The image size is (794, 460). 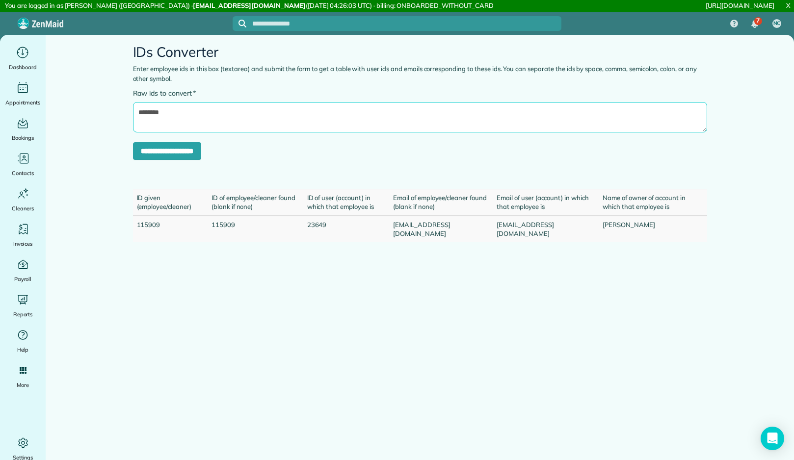 What do you see at coordinates (23, 341) in the screenshot?
I see `a: Help` at bounding box center [23, 341].